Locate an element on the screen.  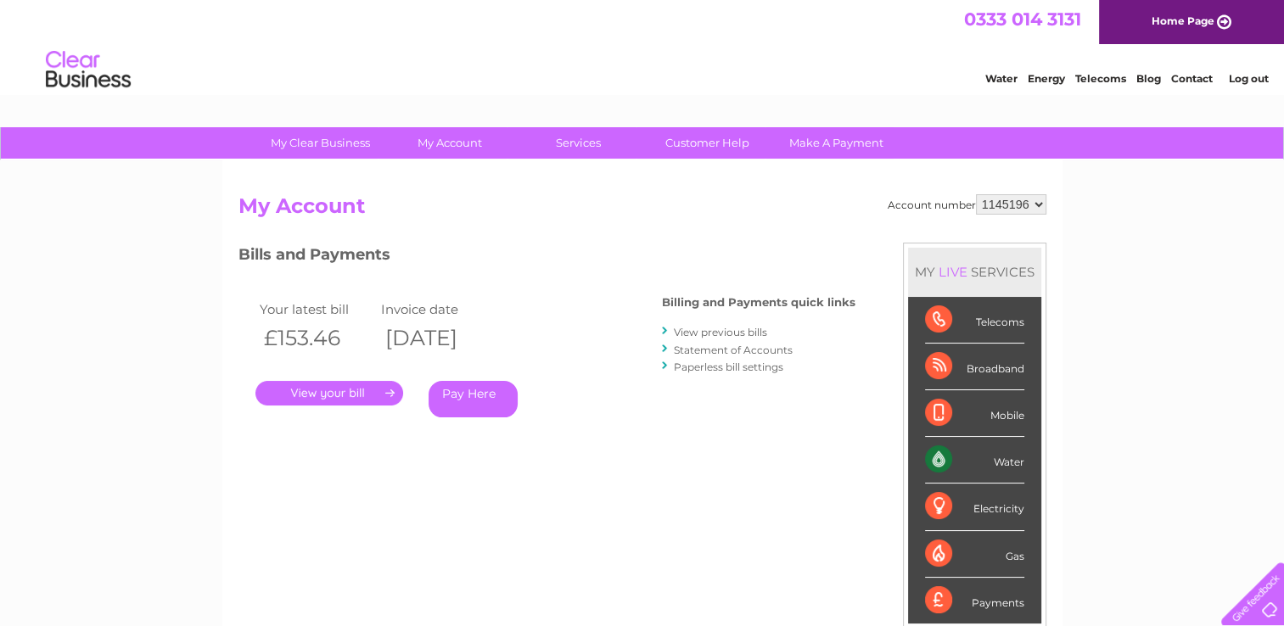
a: Make A Payment is located at coordinates (836, 143).